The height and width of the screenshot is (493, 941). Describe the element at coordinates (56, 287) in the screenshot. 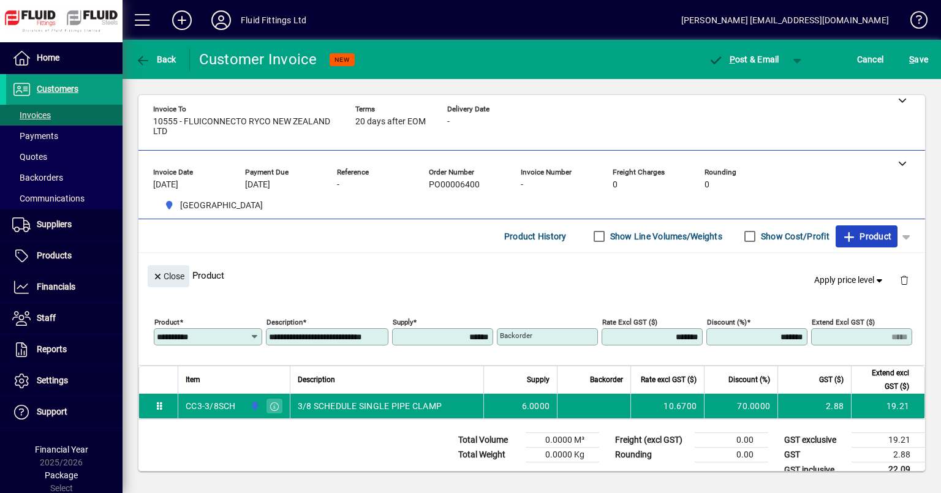

I see `span: Financials` at that location.